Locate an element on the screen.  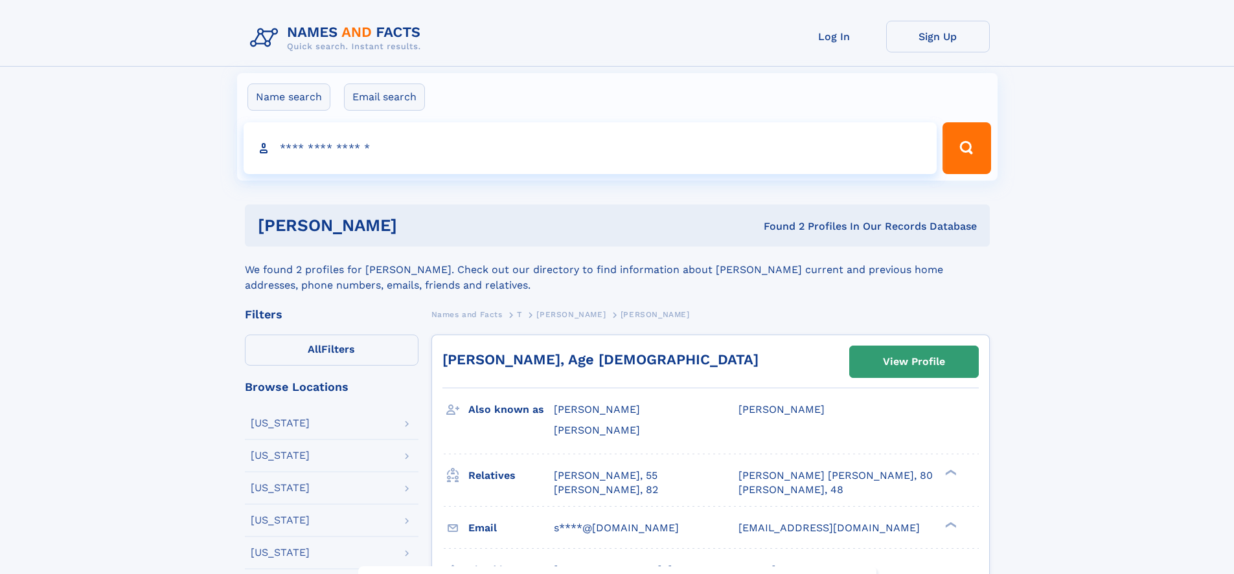
a: Sign Up is located at coordinates (938, 36).